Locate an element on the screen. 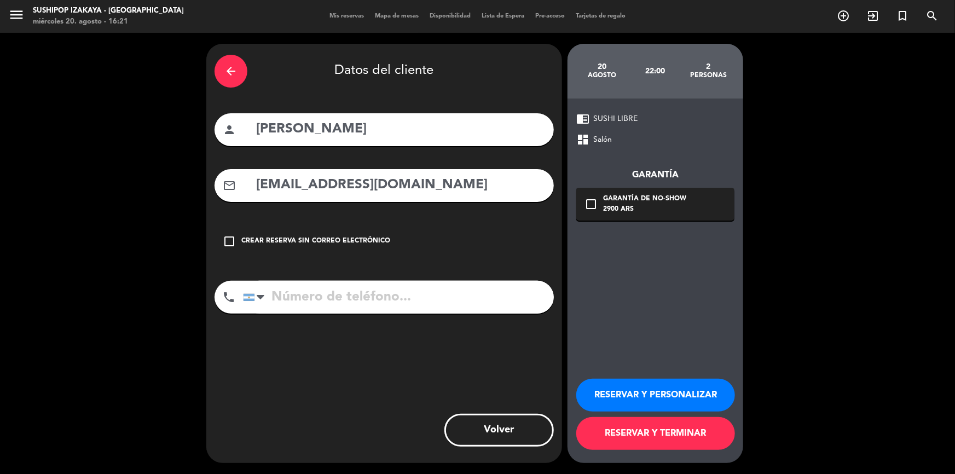 Image resolution: width=955 pixels, height=474 pixels. button: Volver is located at coordinates (499, 430).